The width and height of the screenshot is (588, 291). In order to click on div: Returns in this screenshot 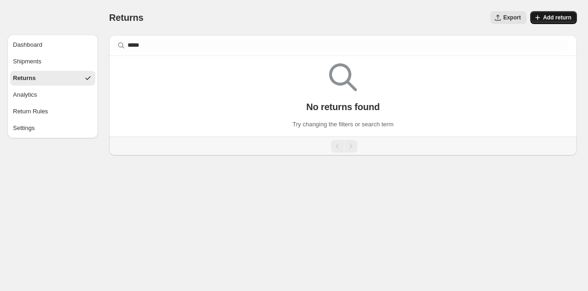, I will do `click(24, 78)`.